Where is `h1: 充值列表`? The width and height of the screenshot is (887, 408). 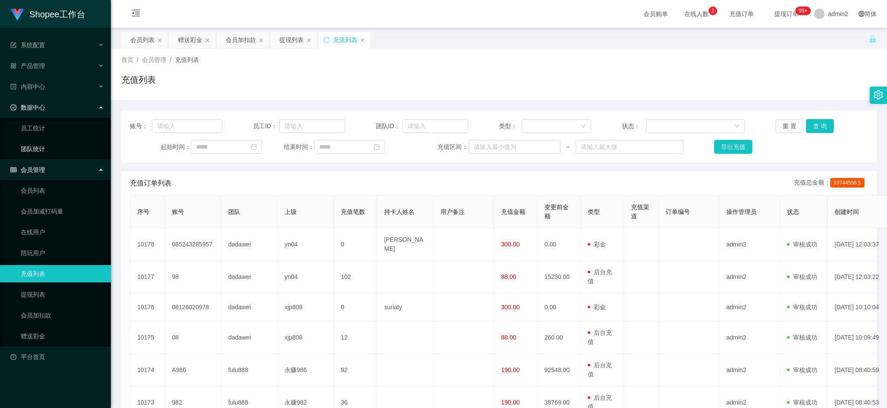
h1: 充值列表 is located at coordinates (139, 80).